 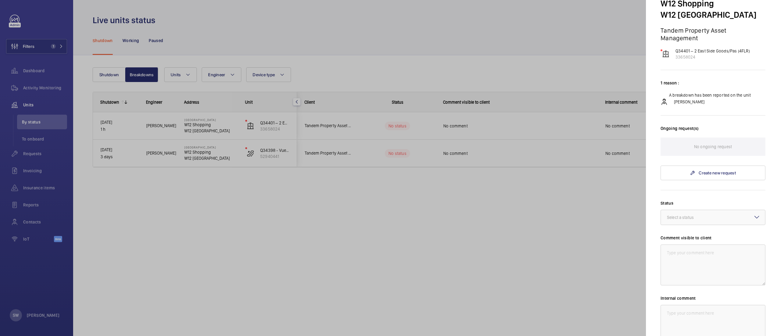 What do you see at coordinates (666, 54) in the screenshot?
I see `img: elevator.svg` at bounding box center [666, 54].